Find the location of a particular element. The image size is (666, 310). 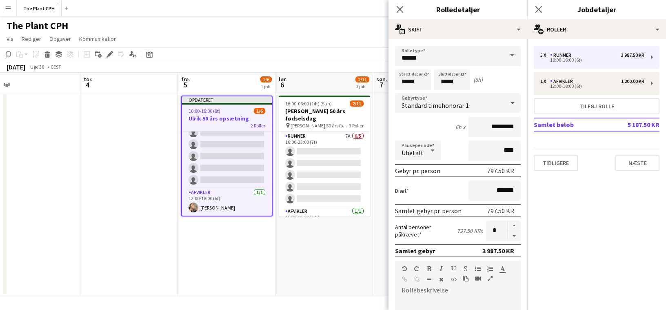

button: Indsæt video is located at coordinates (478, 278).